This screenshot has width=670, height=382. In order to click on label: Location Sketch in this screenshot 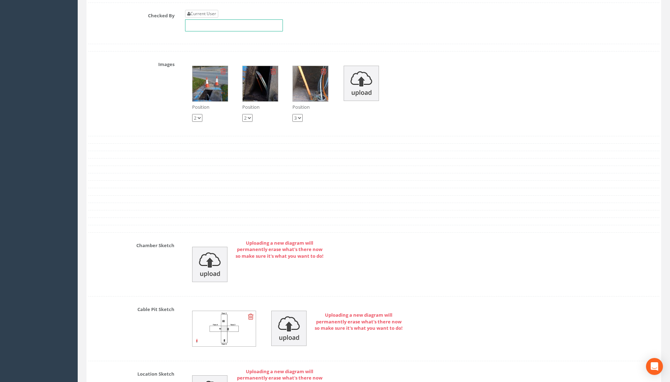, I will do `click(131, 373)`.